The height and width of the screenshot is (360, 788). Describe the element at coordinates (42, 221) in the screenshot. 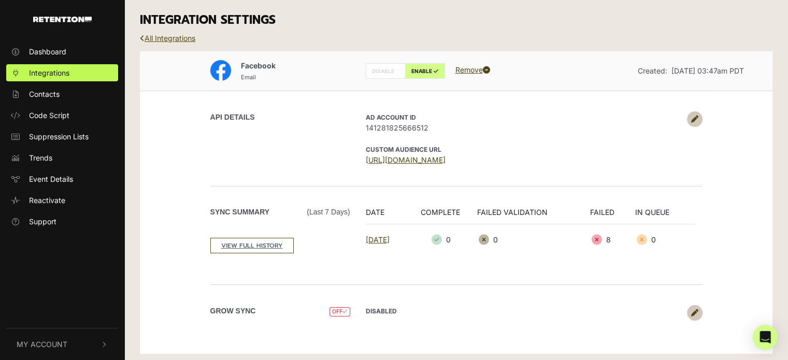

I see `span: Support` at that location.